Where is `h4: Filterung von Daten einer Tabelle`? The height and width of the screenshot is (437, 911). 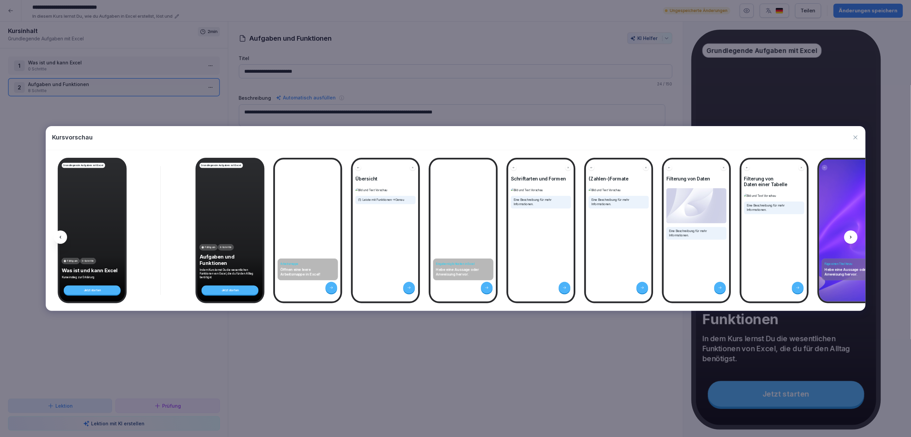 h4: Filterung von Daten einer Tabelle is located at coordinates (775, 182).